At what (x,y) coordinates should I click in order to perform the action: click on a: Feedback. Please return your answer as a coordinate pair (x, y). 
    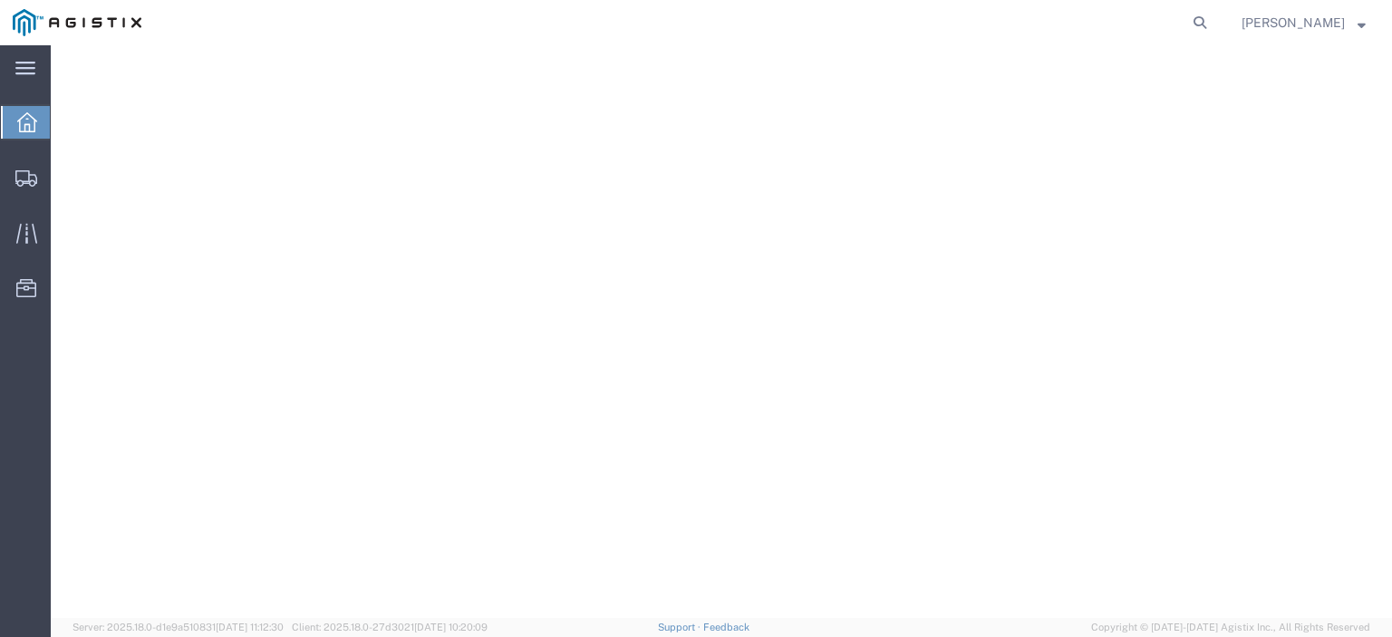
    Looking at the image, I should click on (726, 627).